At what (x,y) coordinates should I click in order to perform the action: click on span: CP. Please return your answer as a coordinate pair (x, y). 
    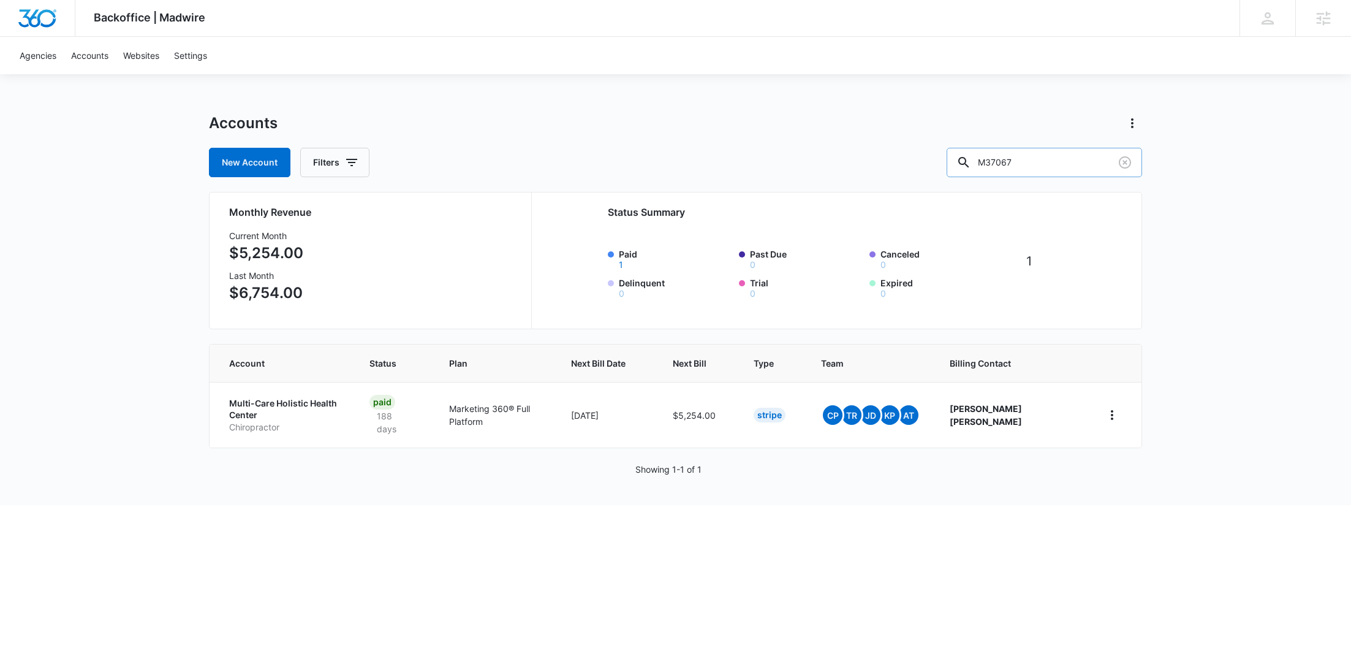
    Looking at the image, I should click on (833, 415).